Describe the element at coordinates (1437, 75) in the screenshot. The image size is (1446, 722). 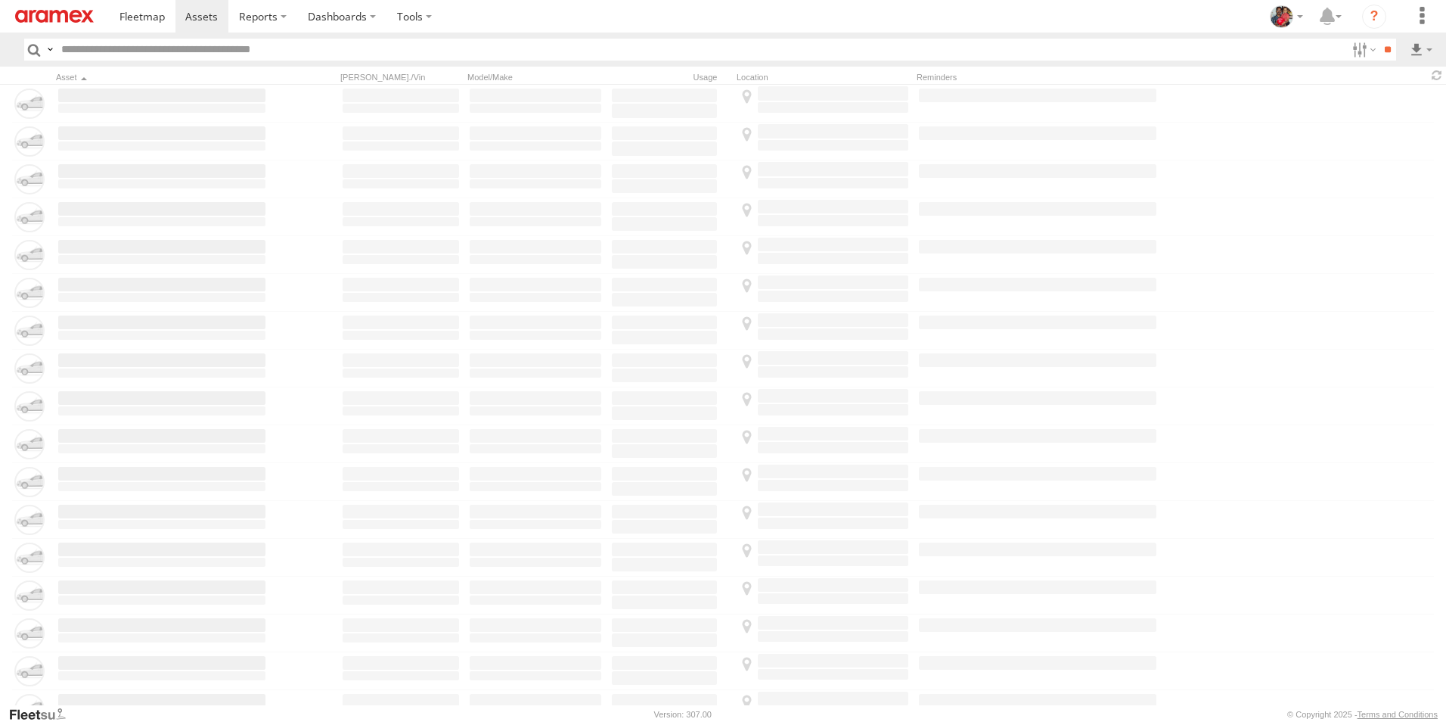
I see `span: Refresh` at that location.